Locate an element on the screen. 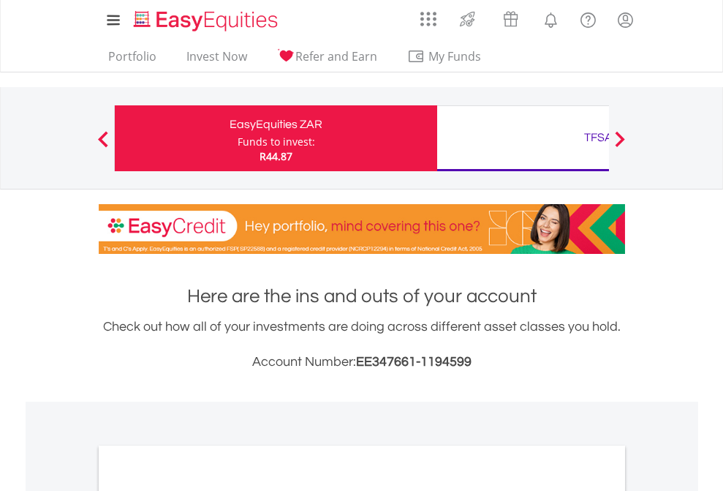  div: Check out how all of your investments are doing across different asset classes you hold. is located at coordinates (362, 344).